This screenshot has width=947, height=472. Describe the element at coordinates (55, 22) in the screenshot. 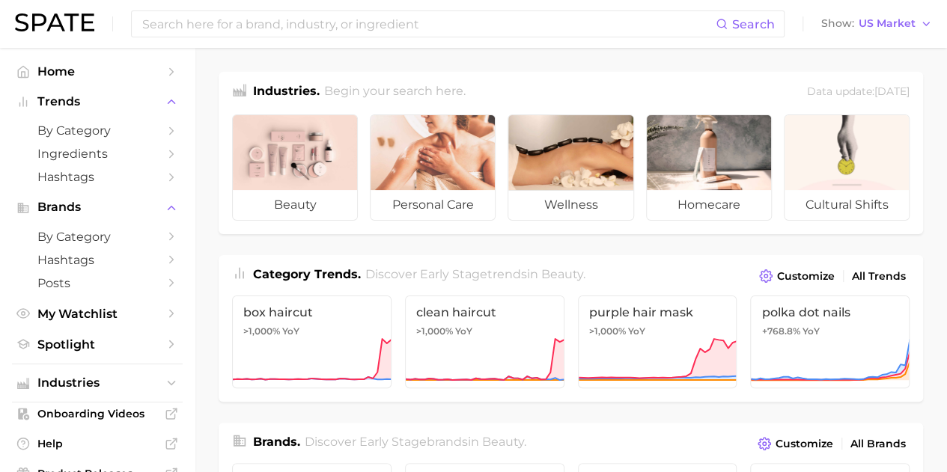

I see `img: SPATE` at that location.